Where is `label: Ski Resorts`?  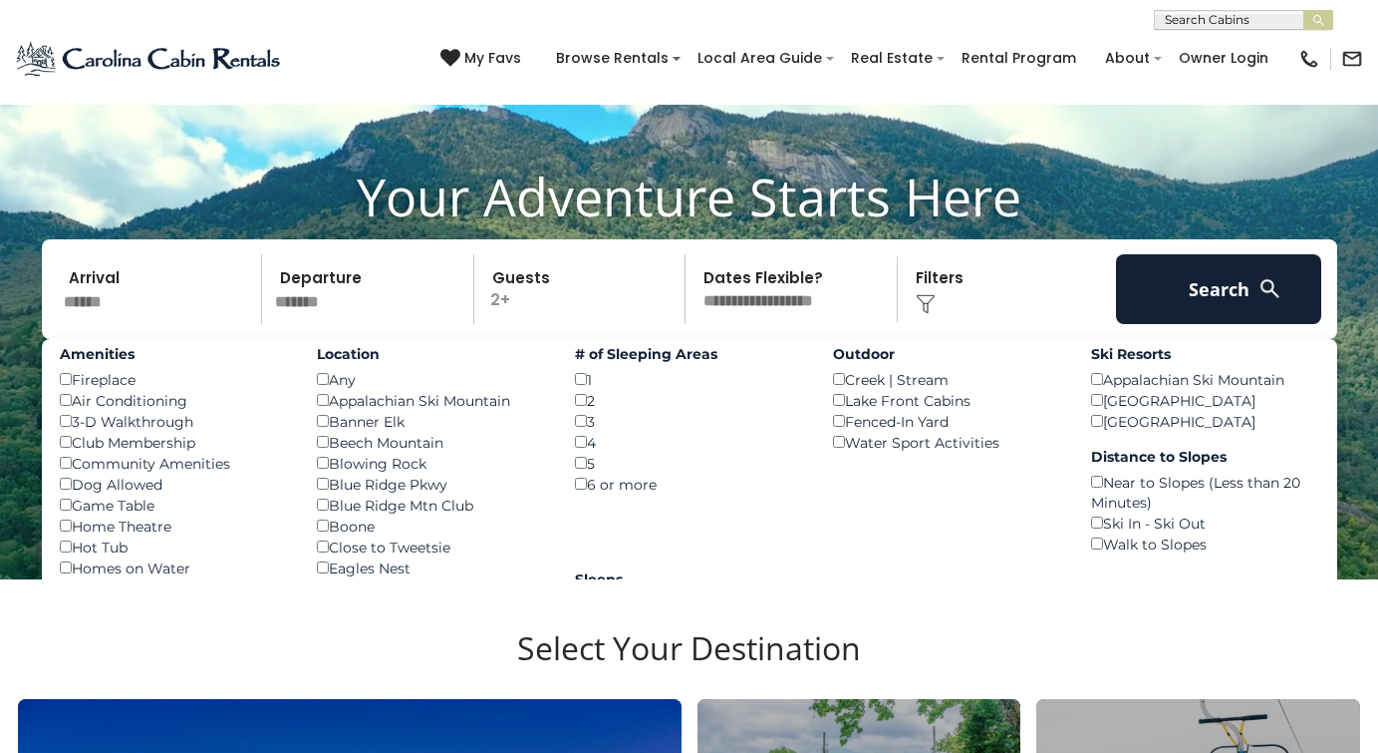 label: Ski Resorts is located at coordinates (1205, 354).